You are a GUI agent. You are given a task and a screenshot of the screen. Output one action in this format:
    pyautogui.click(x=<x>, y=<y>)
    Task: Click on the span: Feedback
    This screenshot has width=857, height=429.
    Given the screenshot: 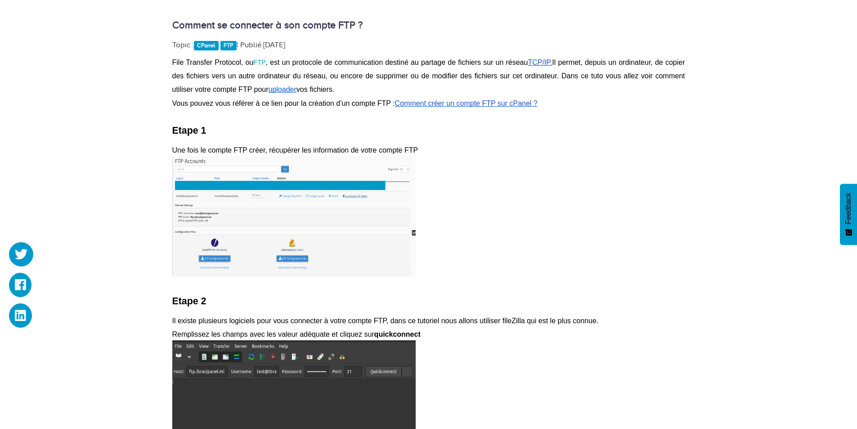 What is the action you would take?
    pyautogui.click(x=848, y=208)
    